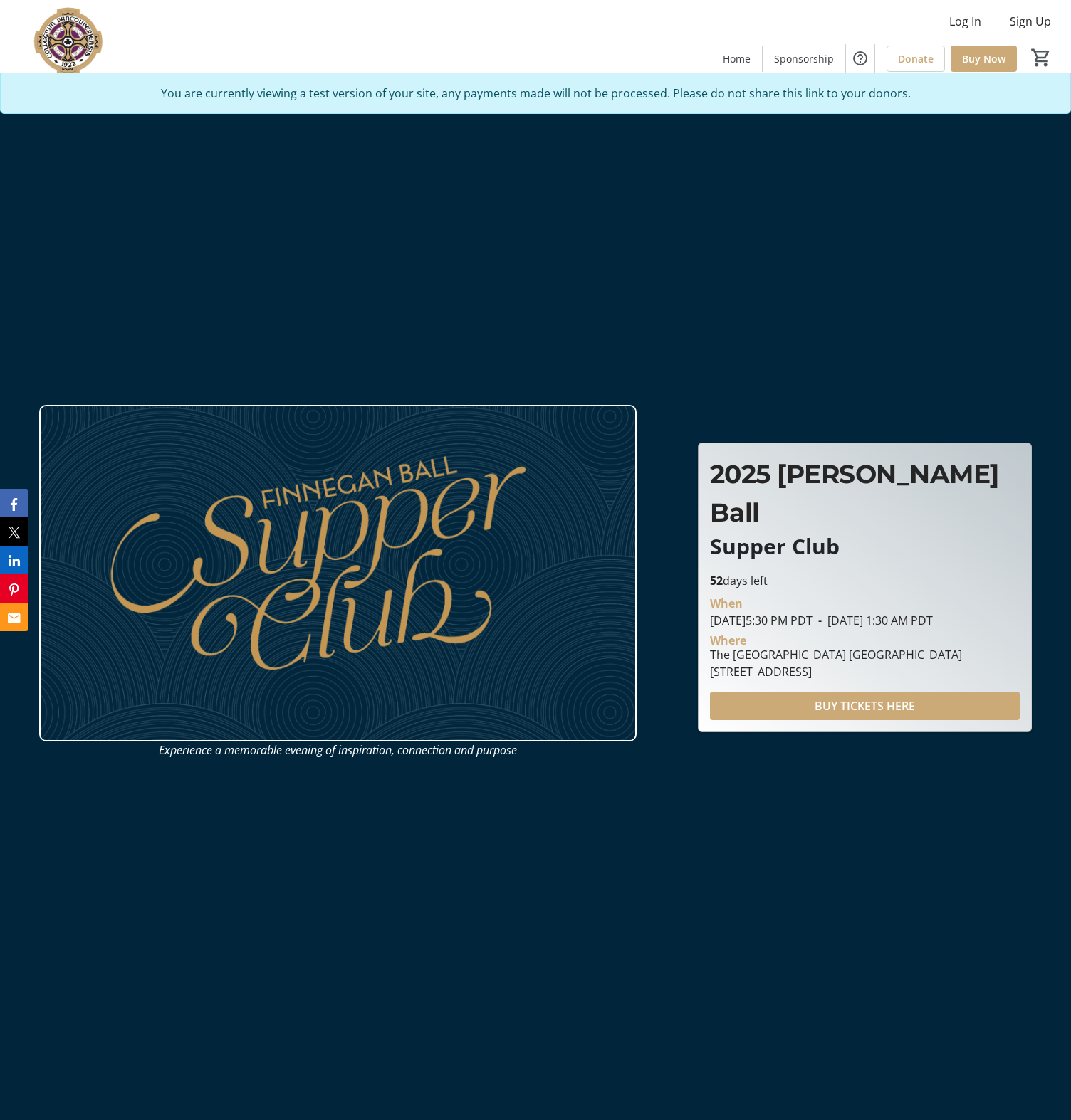 Image resolution: width=1071 pixels, height=1120 pixels. Describe the element at coordinates (804, 58) in the screenshot. I see `span: Sponsorship` at that location.